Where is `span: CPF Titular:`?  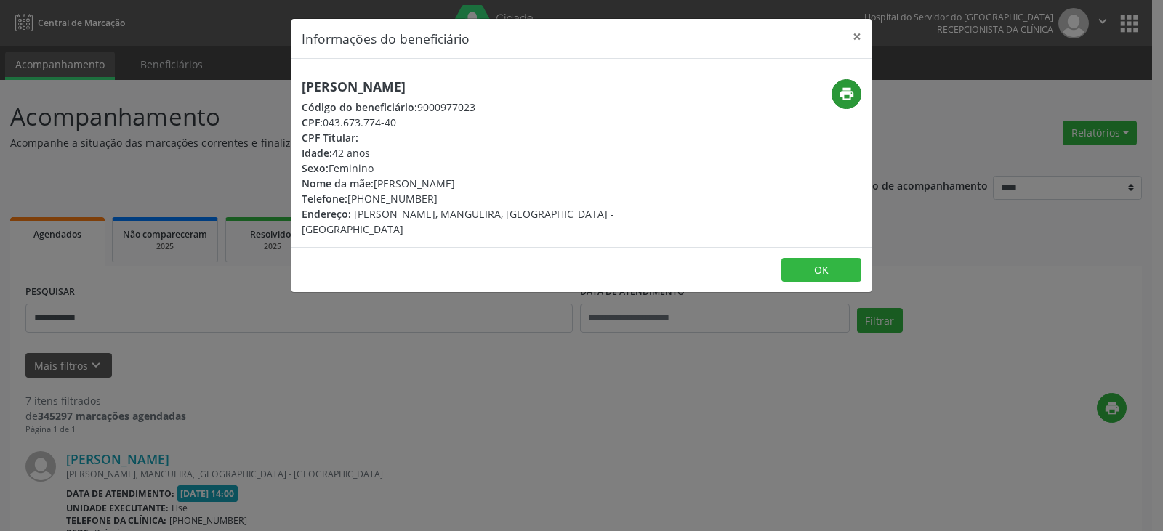
span: CPF Titular: is located at coordinates (330, 137).